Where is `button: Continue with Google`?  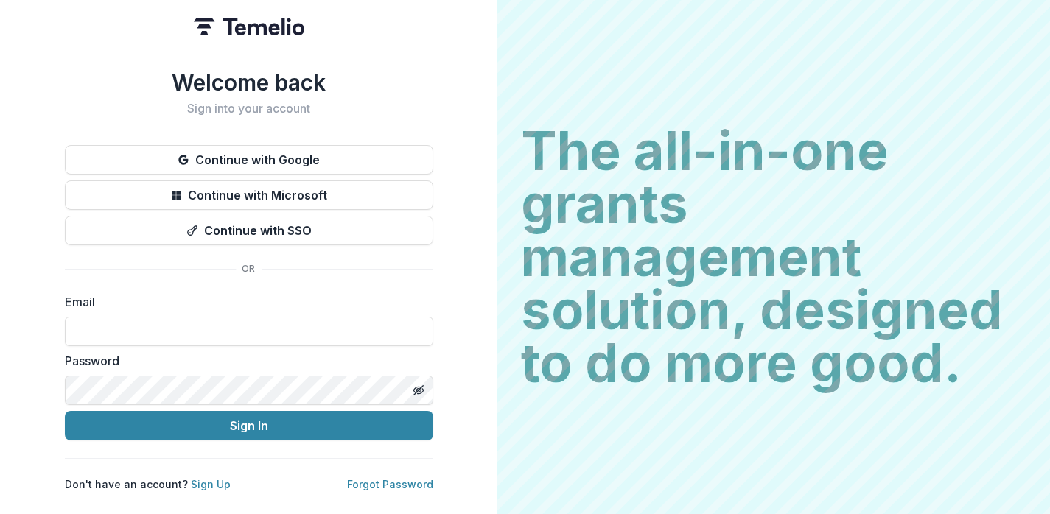
button: Continue with Google is located at coordinates (249, 160).